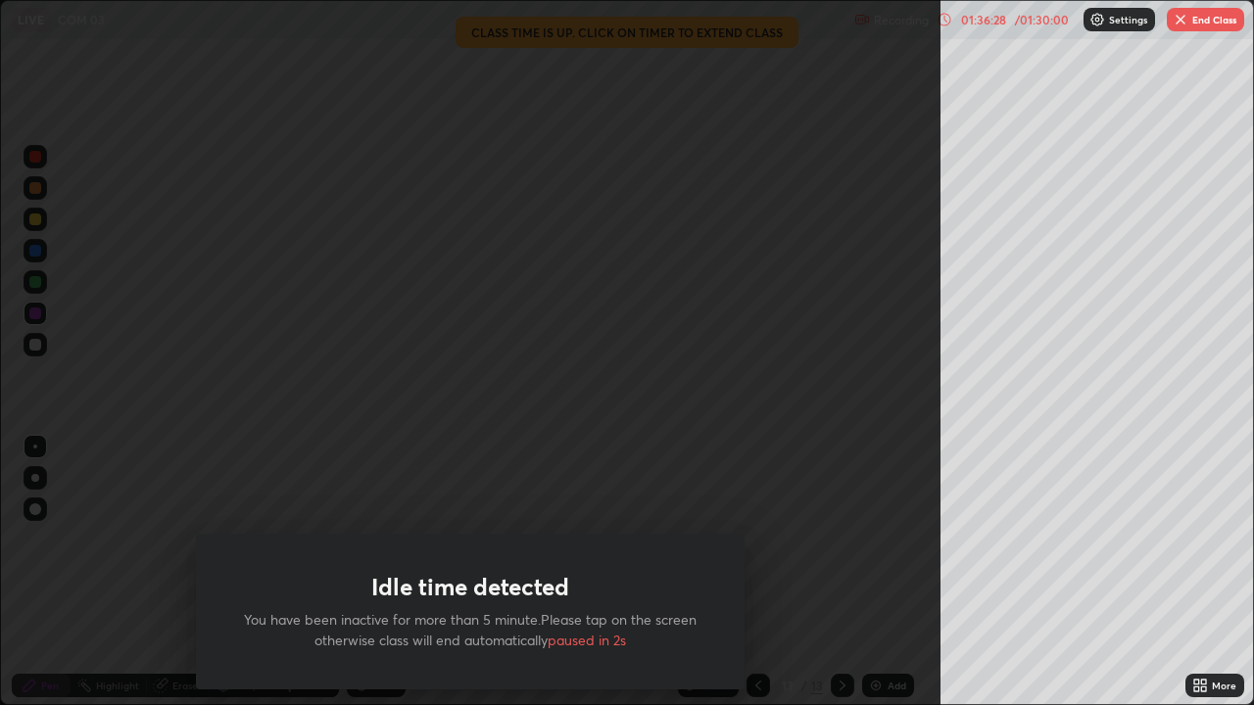 The height and width of the screenshot is (705, 1254). What do you see at coordinates (1223, 686) in the screenshot?
I see `div: More` at bounding box center [1223, 686].